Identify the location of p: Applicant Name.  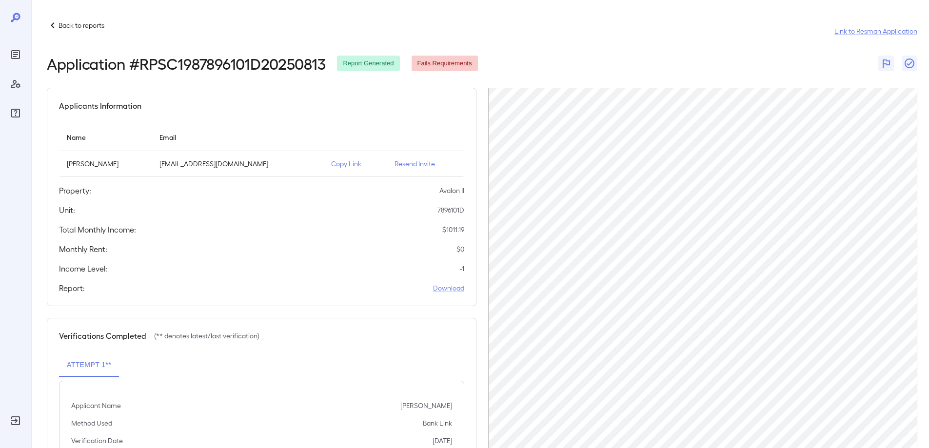
(96, 406).